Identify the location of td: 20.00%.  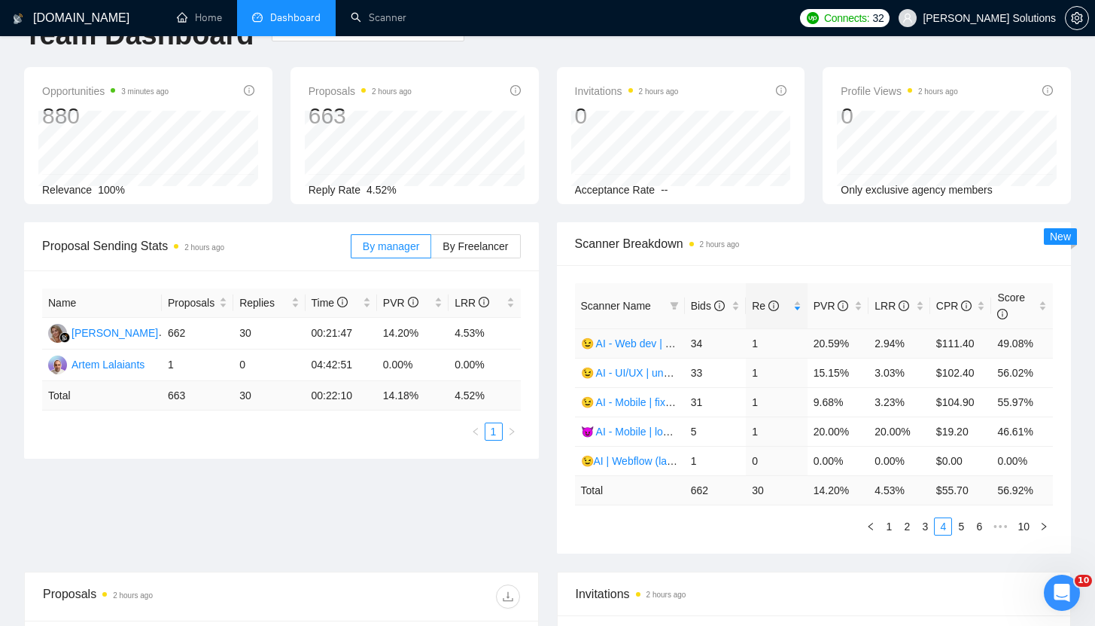
(839, 431).